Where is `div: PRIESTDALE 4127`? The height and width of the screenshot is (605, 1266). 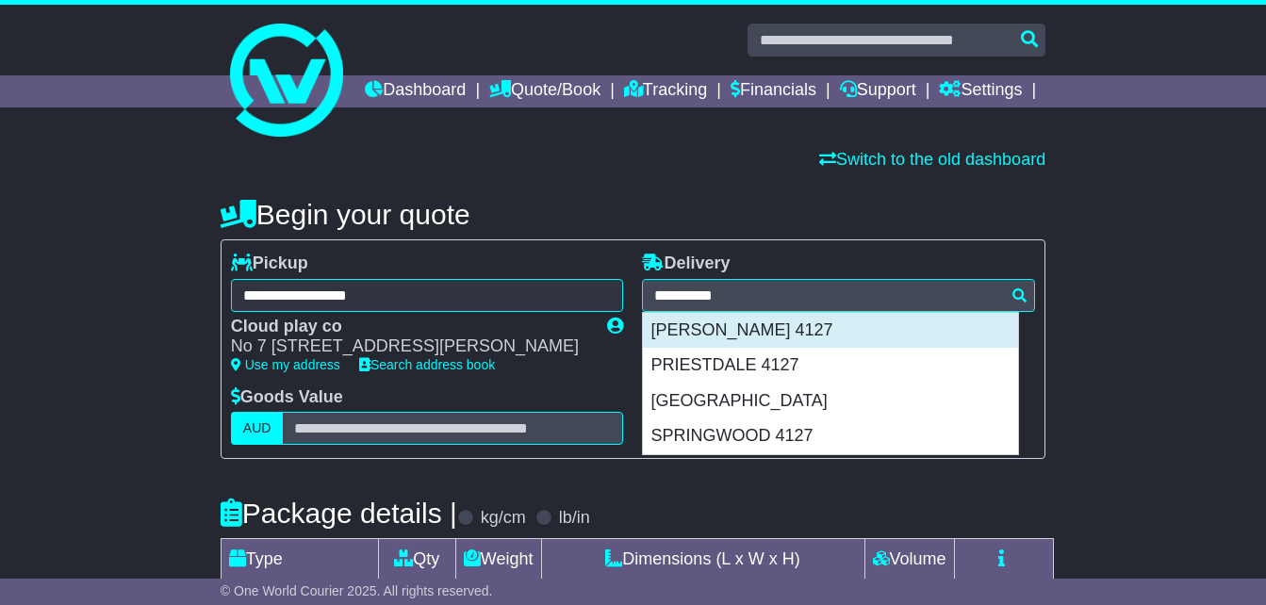
div: PRIESTDALE 4127 is located at coordinates (830, 366).